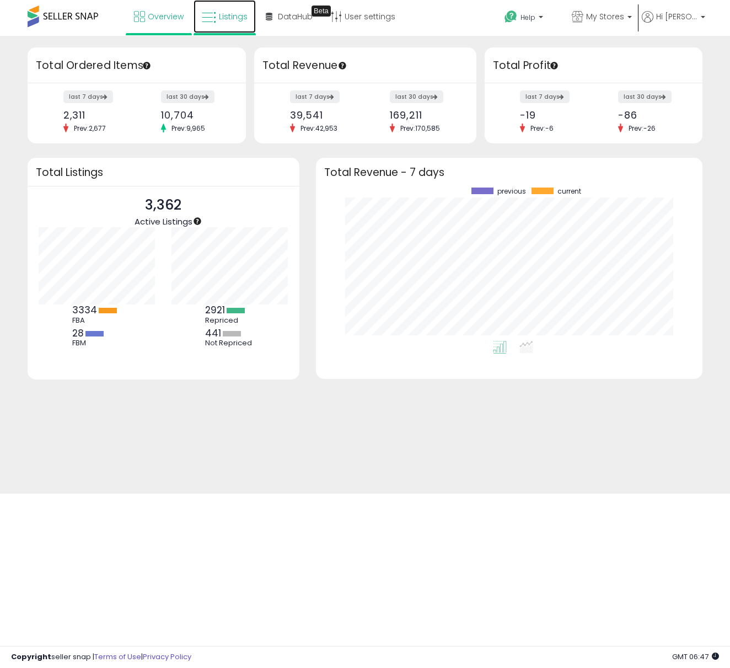  I want to click on h3: Total Revenue - 7 days, so click(510, 172).